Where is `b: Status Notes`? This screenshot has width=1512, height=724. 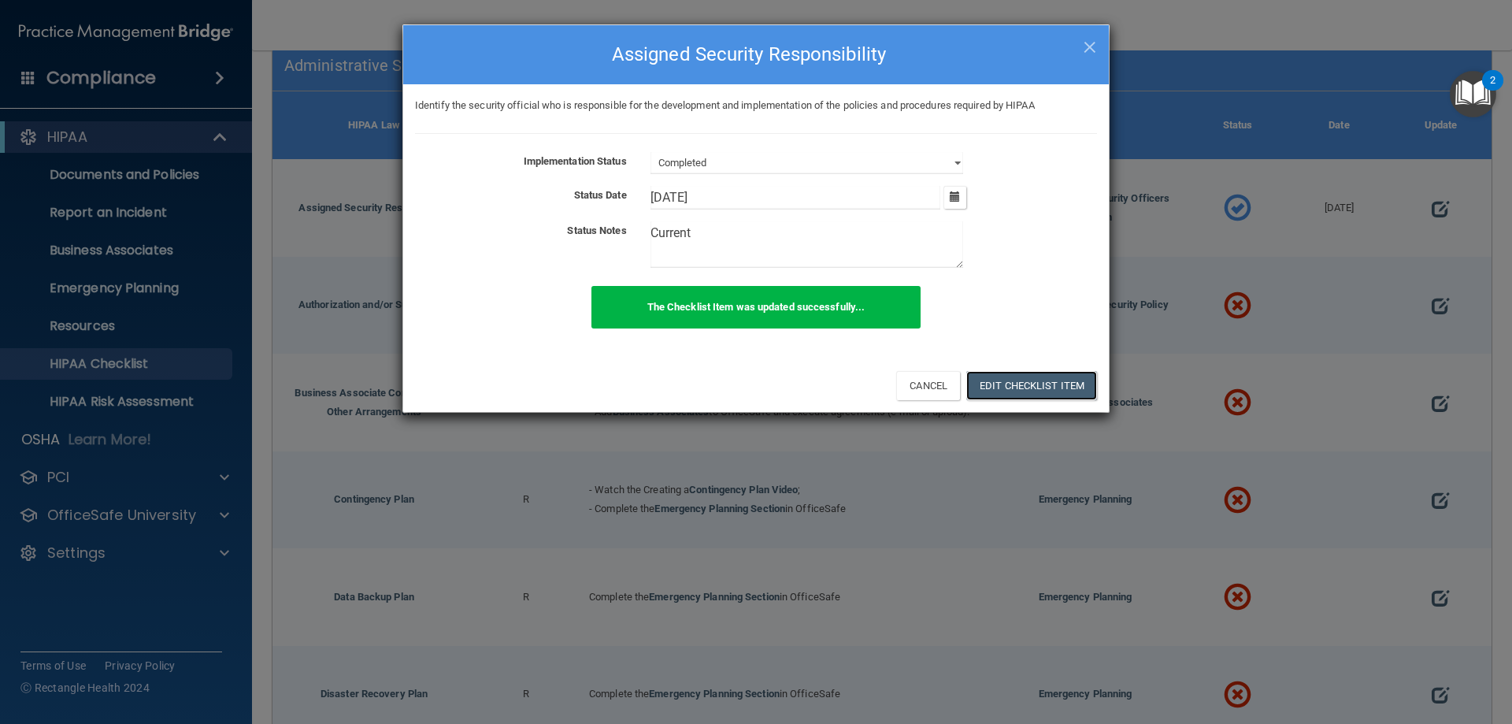
b: Status Notes is located at coordinates (596, 230).